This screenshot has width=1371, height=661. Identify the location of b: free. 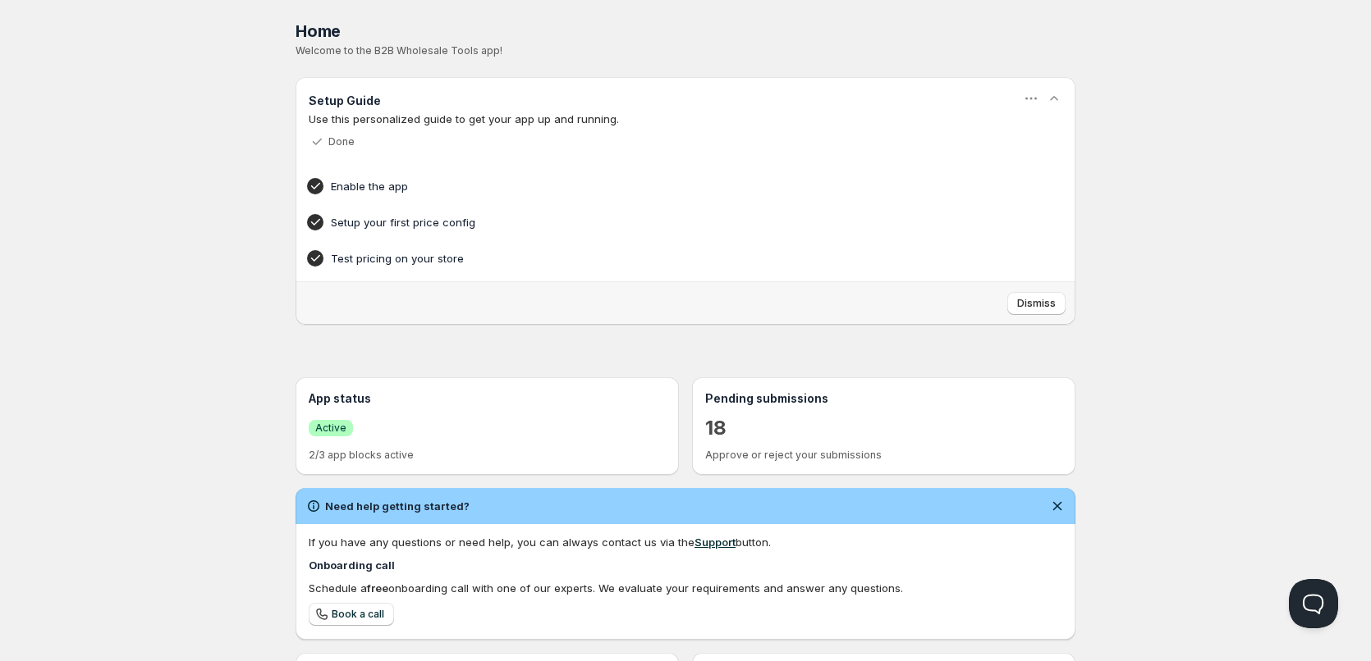
(378, 588).